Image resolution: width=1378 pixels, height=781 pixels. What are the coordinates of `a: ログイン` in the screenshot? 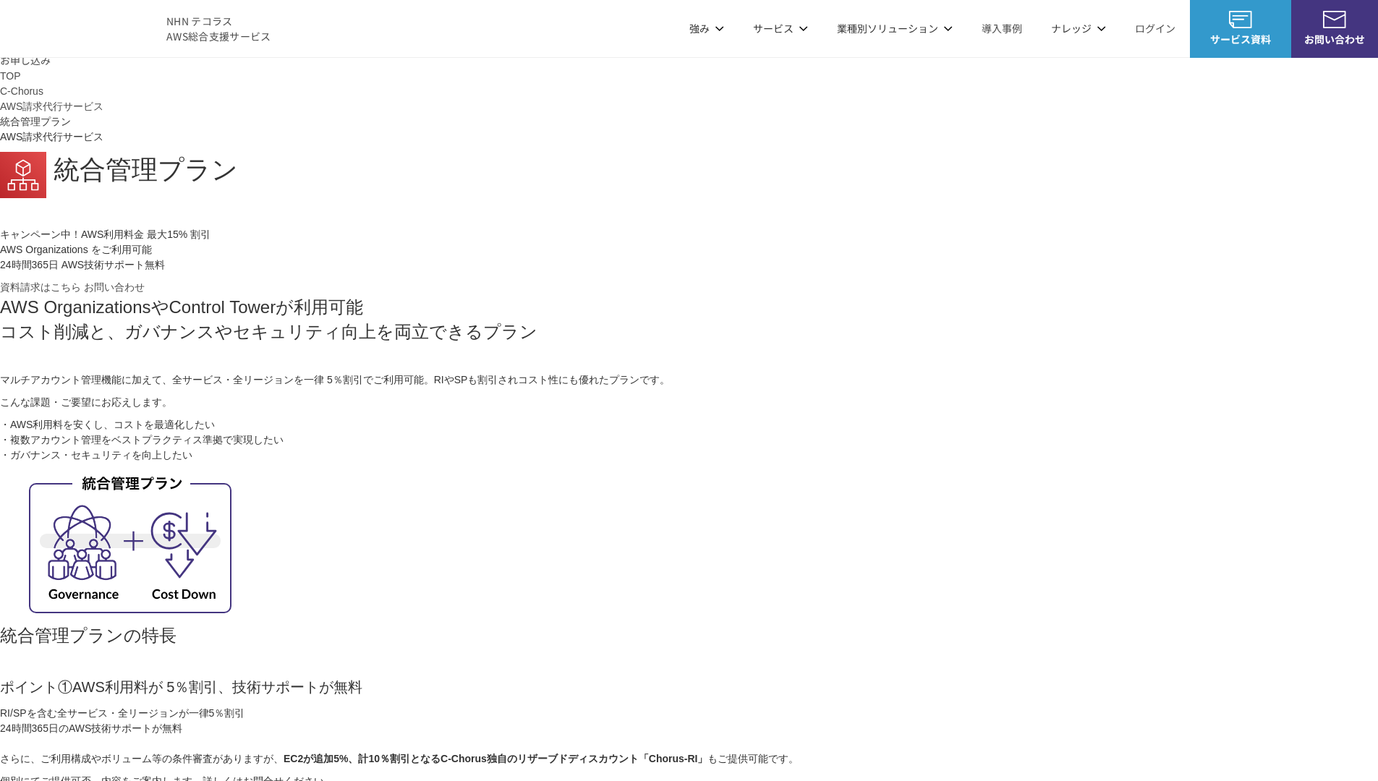 It's located at (1155, 28).